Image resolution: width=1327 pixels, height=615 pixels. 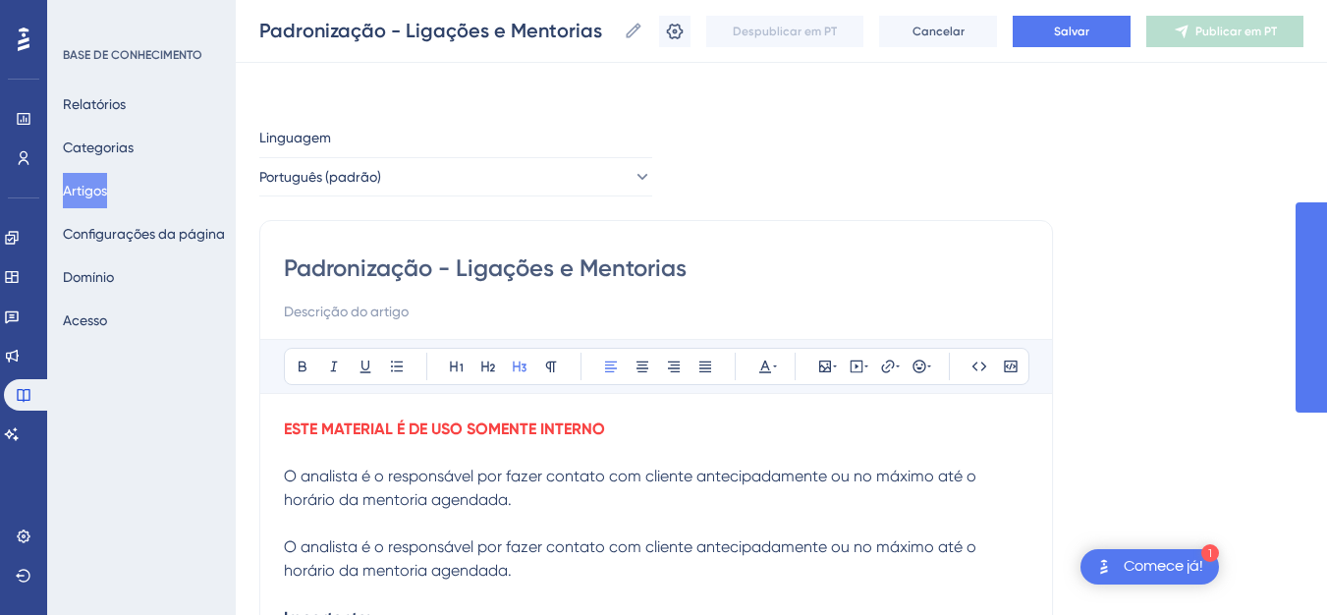 What do you see at coordinates (320, 177) in the screenshot?
I see `font: Português (padrão)` at bounding box center [320, 177].